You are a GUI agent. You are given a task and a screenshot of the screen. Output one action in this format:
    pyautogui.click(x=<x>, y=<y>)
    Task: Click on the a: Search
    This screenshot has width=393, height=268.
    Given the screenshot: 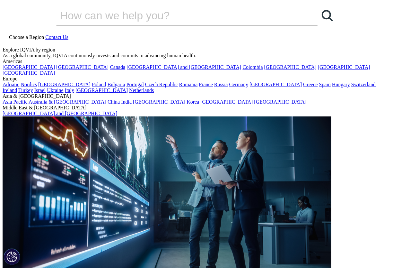 What is the action you would take?
    pyautogui.click(x=328, y=15)
    